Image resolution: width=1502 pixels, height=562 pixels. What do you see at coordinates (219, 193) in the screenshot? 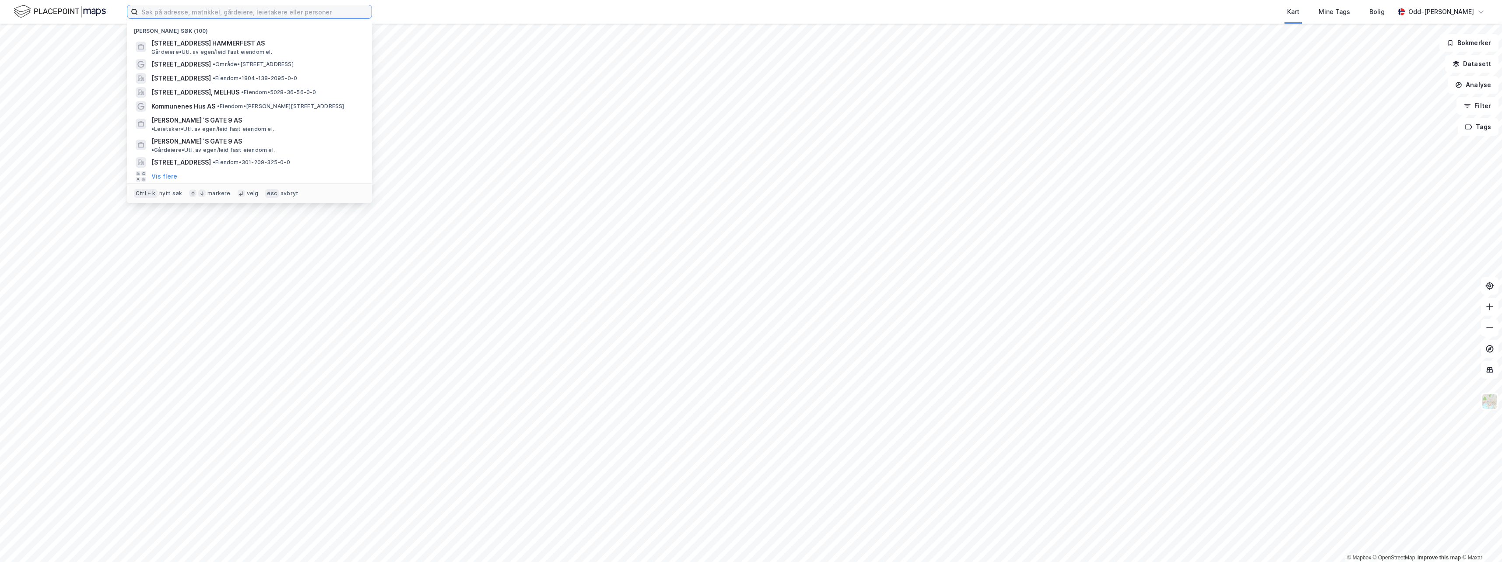
I see `div: markere` at bounding box center [219, 193].